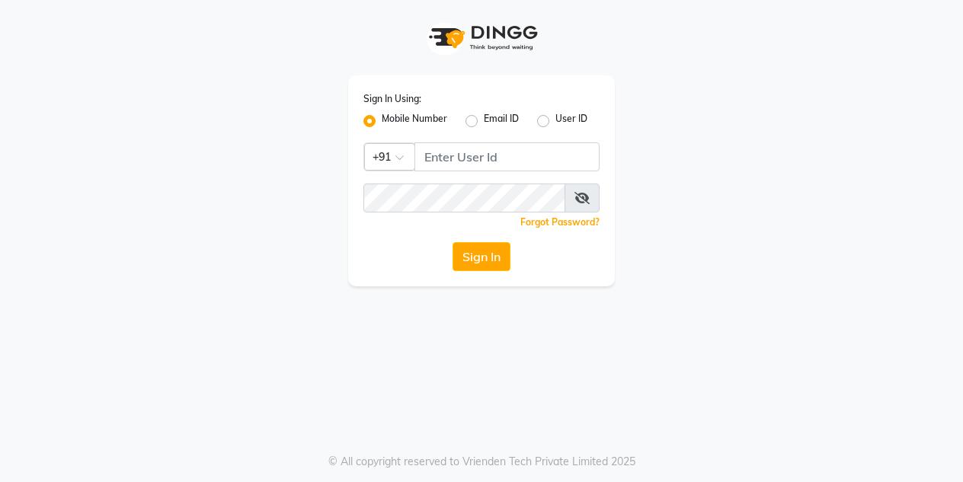 Image resolution: width=963 pixels, height=482 pixels. What do you see at coordinates (415, 121) in the screenshot?
I see `label: Mobile Number` at bounding box center [415, 121].